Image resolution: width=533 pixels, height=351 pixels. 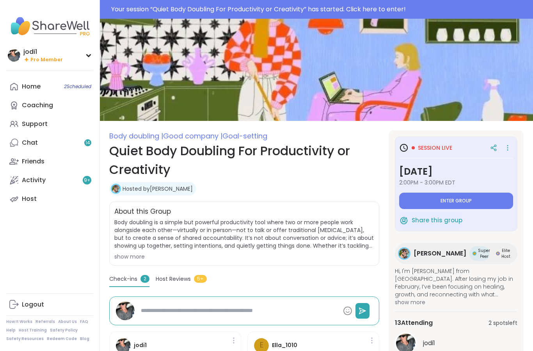 I want to click on span: Good company |, so click(x=193, y=136).